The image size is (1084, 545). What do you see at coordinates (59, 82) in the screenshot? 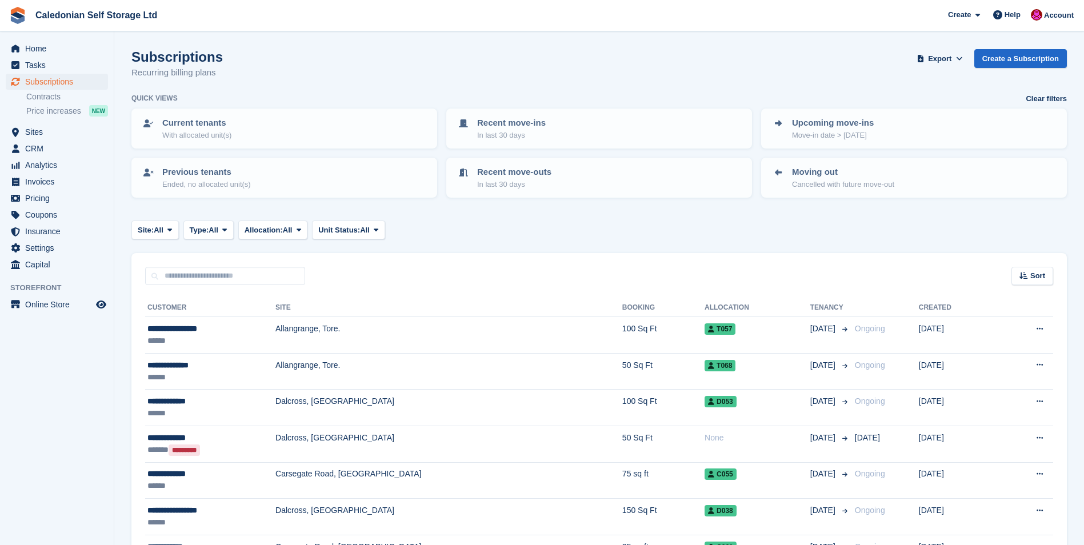
I see `span: Subscriptions` at bounding box center [59, 82].